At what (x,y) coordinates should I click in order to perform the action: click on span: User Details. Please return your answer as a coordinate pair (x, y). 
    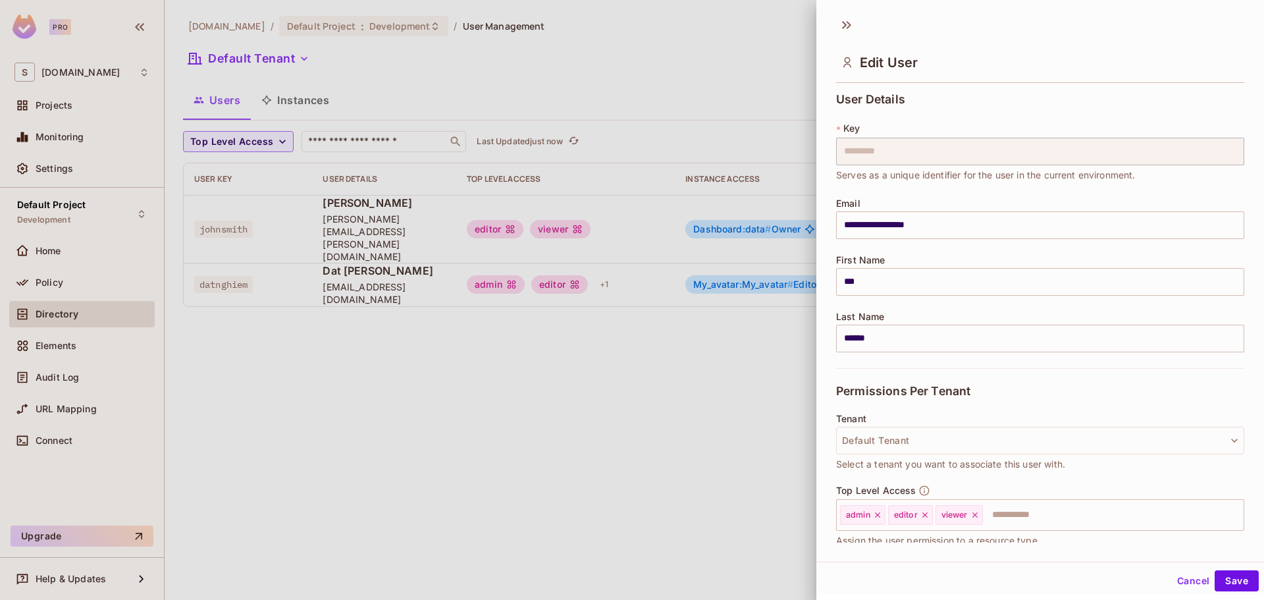
    Looking at the image, I should click on (871, 99).